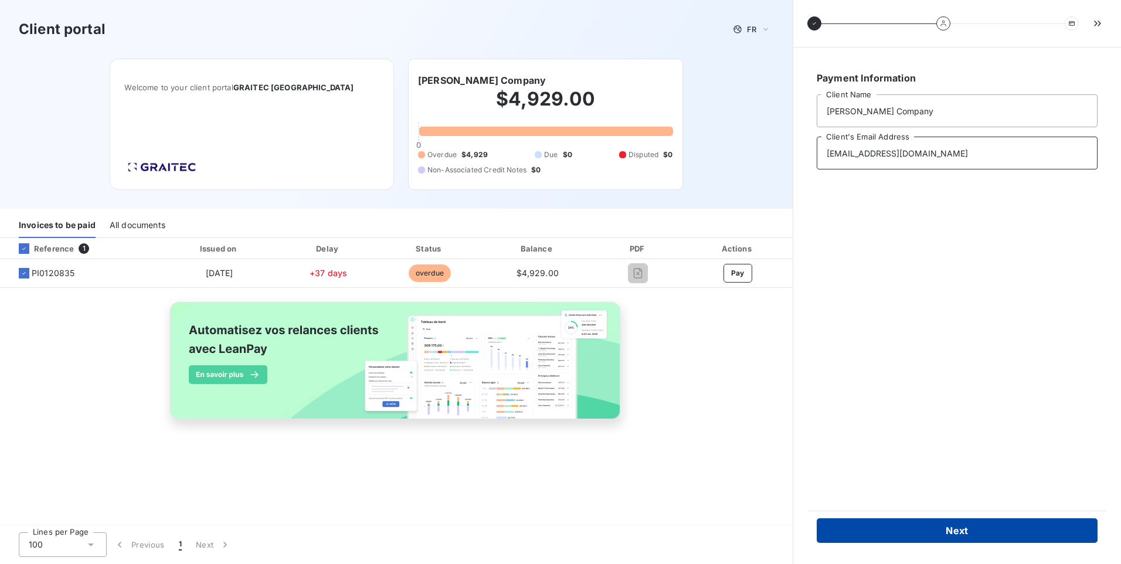  What do you see at coordinates (477, 170) in the screenshot?
I see `span: Non-Associated Credit Notes` at bounding box center [477, 170].